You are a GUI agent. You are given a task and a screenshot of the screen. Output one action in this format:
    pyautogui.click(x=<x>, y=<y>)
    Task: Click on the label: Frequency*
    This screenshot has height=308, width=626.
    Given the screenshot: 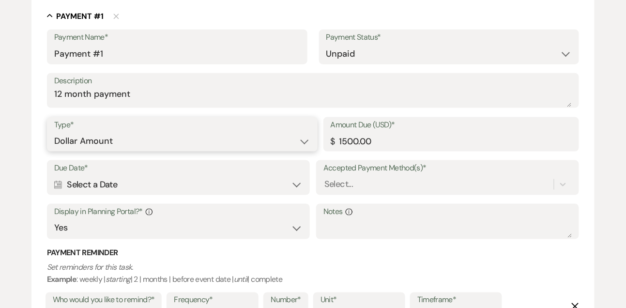 What is the action you would take?
    pyautogui.click(x=213, y=300)
    